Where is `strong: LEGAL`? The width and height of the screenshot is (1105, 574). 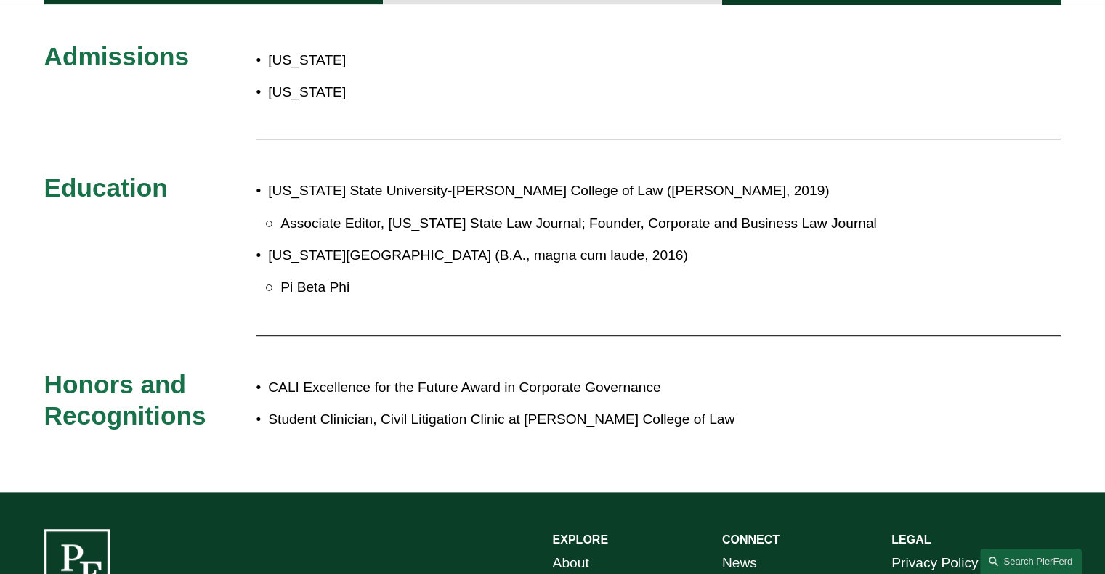 strong: LEGAL is located at coordinates (911, 540).